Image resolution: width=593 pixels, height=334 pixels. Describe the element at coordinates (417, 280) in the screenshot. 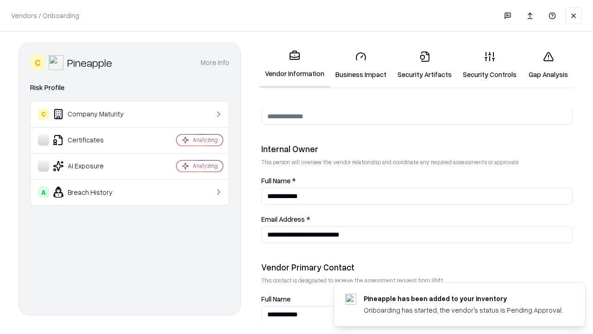

I see `p: This contact is designated to receive the assessment request from Shift` at that location.